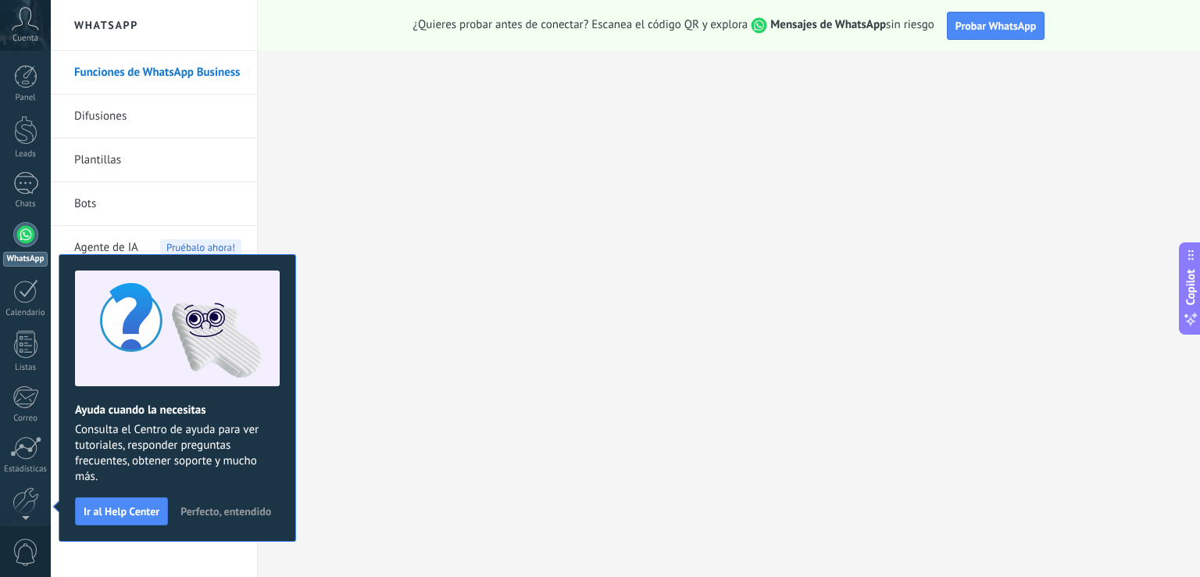 Image resolution: width=1200 pixels, height=577 pixels. What do you see at coordinates (121, 511) in the screenshot?
I see `button: Ir al Help Center` at bounding box center [121, 511].